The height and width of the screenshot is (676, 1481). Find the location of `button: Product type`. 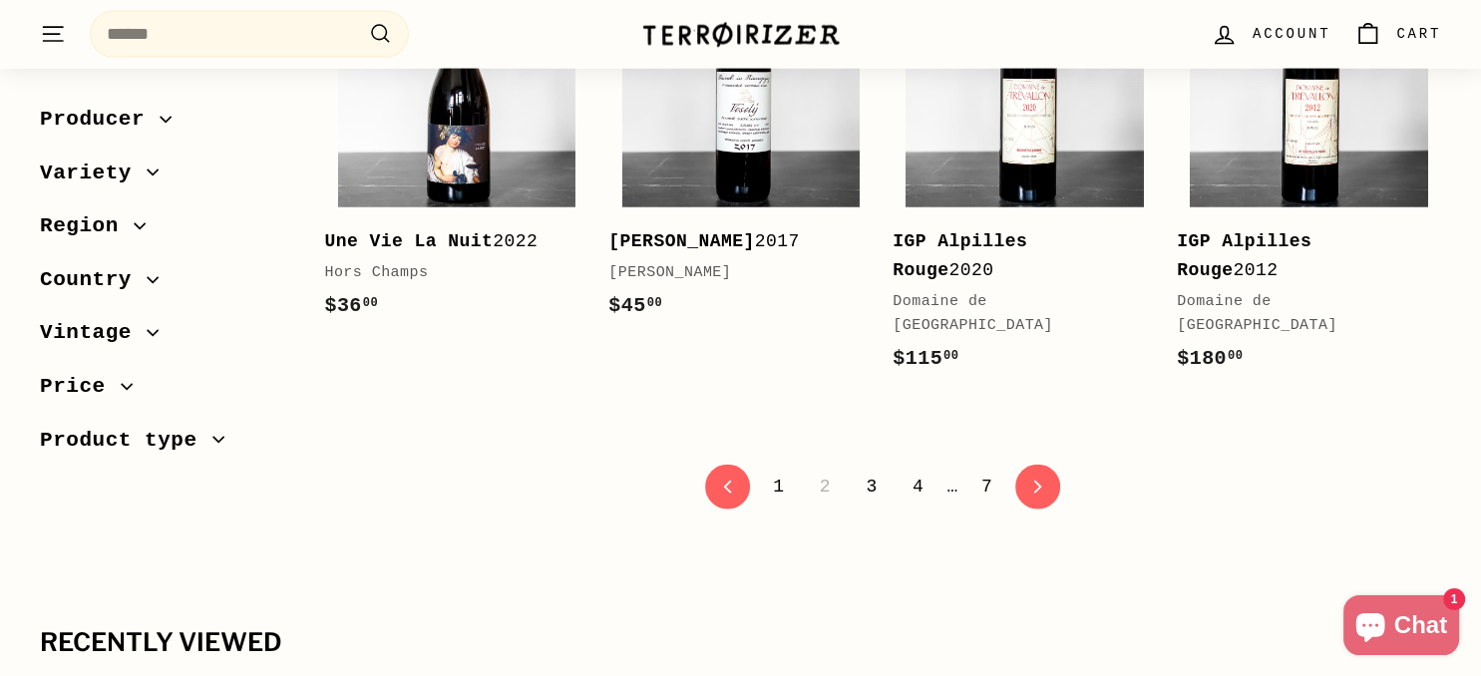

button: Product type is located at coordinates (166, 446).